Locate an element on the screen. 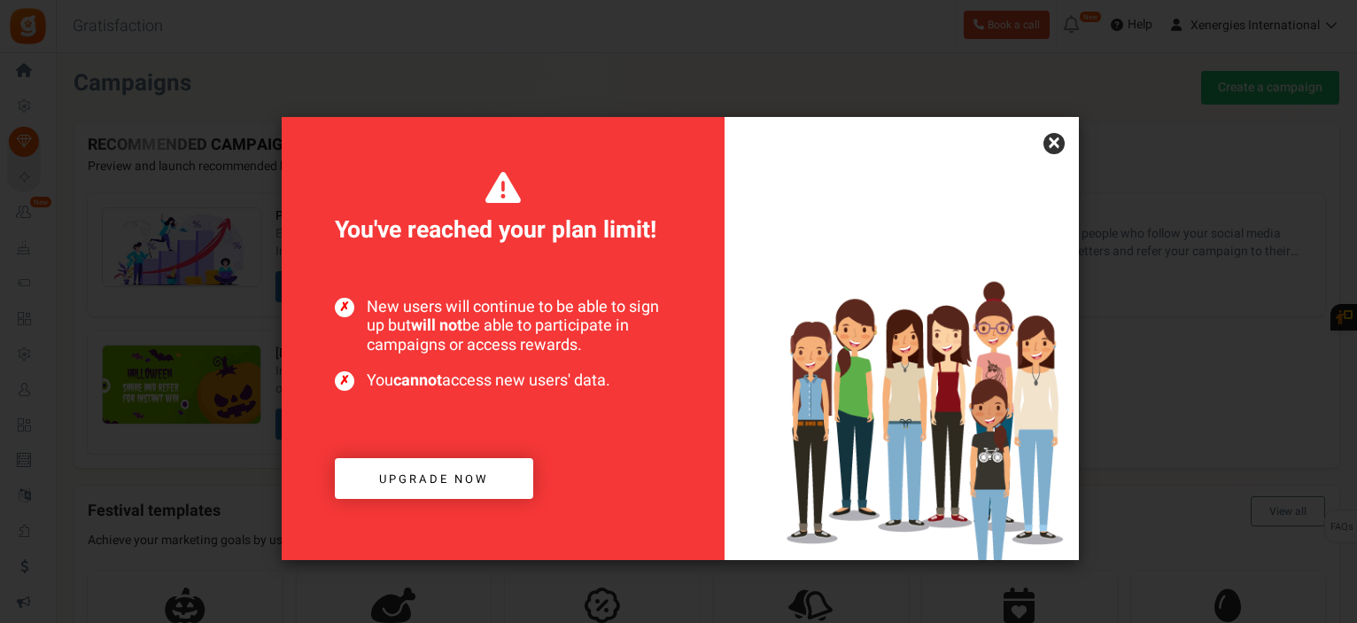 This screenshot has height=623, width=1357. span: You've reached your plan limit! is located at coordinates (503, 209).